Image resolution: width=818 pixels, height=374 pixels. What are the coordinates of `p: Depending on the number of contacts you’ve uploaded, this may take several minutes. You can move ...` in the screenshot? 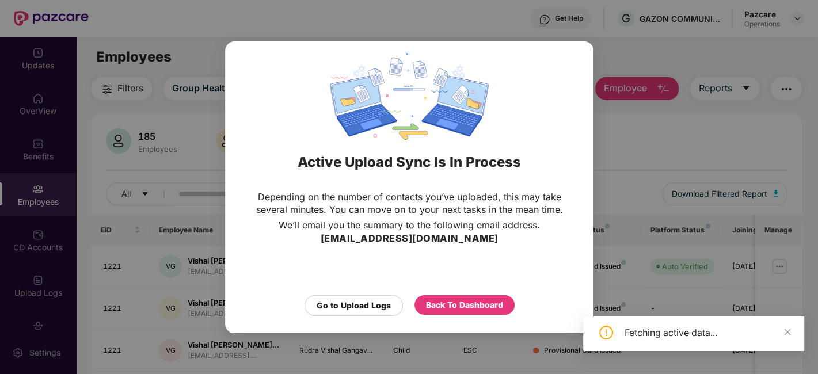 It's located at (409, 203).